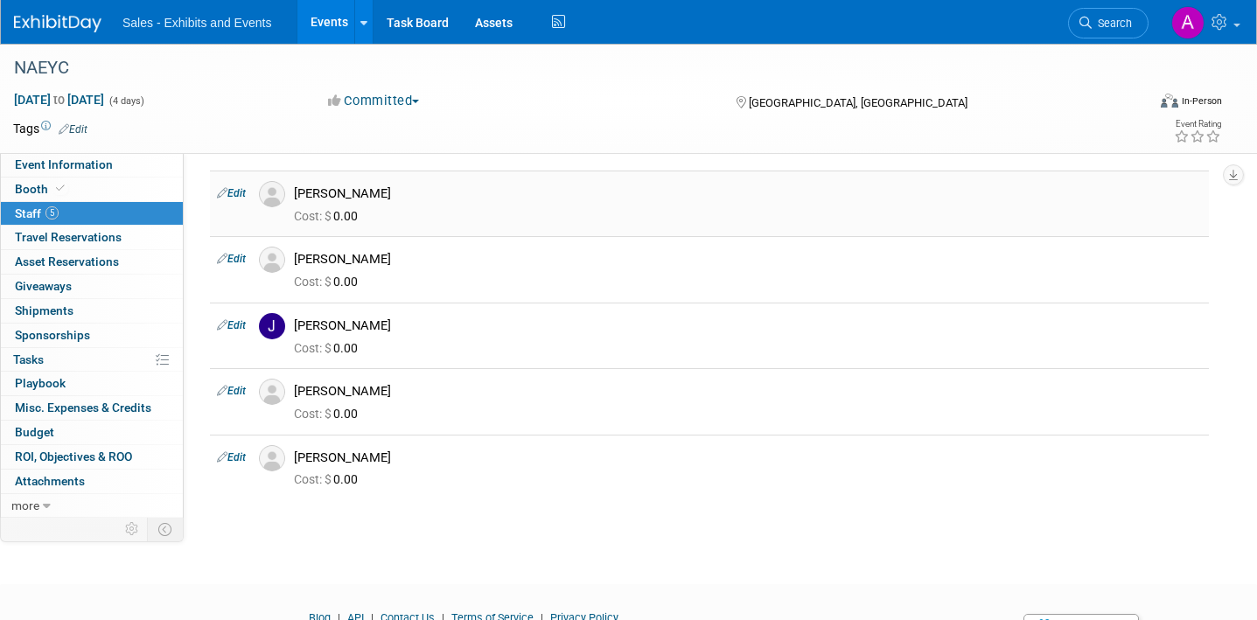  What do you see at coordinates (1198, 124) in the screenshot?
I see `div: Event Rating` at bounding box center [1198, 124].